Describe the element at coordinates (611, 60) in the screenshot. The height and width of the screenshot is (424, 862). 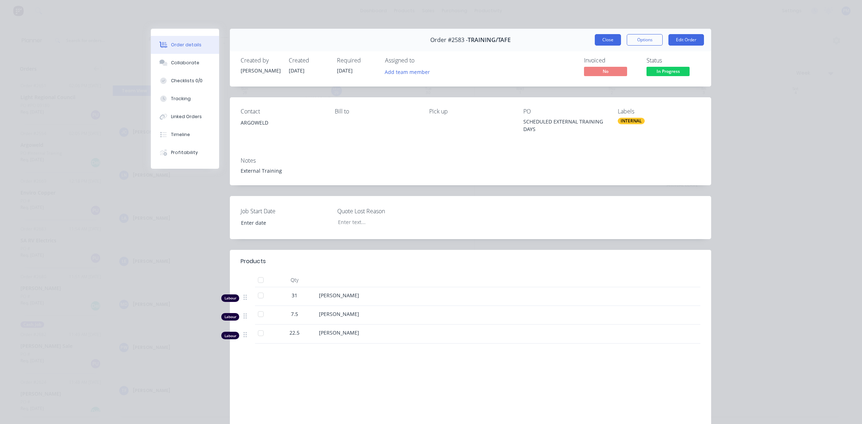
I see `div: Invoiced` at that location.